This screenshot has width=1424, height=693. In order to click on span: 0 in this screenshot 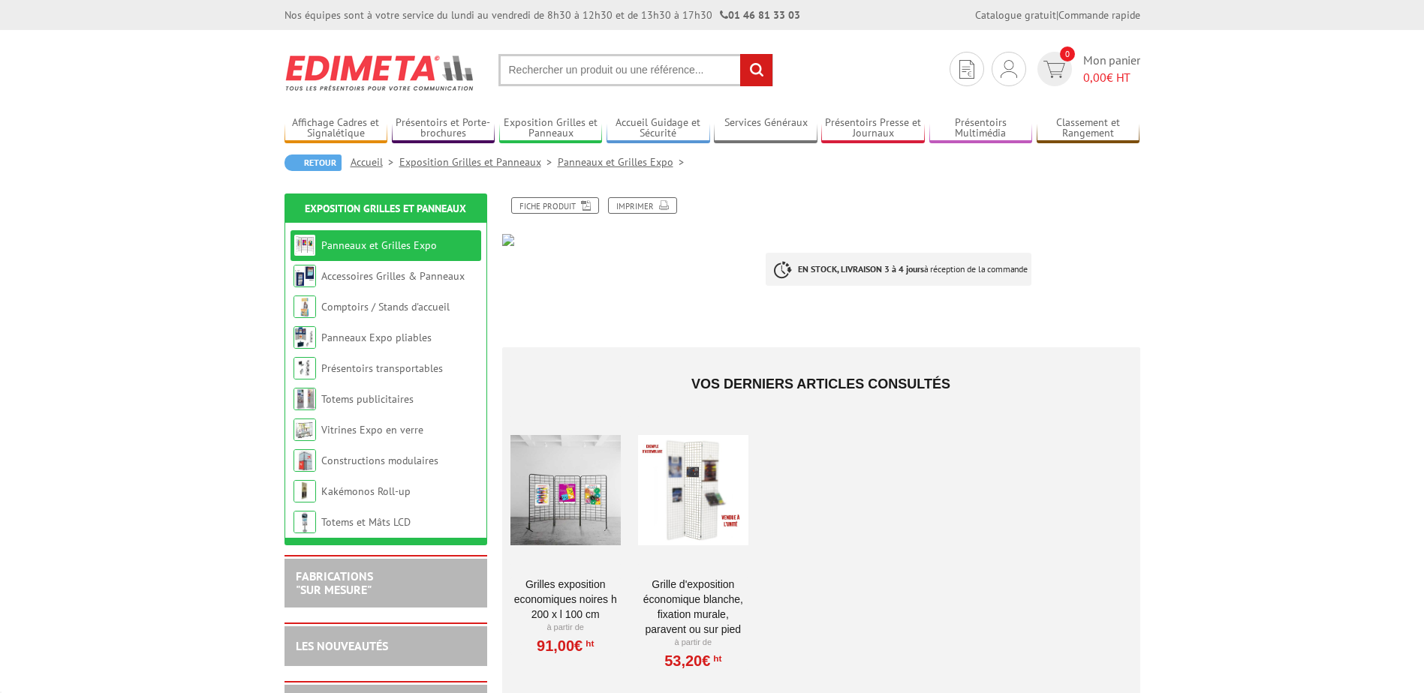, I will do `click(1067, 54)`.